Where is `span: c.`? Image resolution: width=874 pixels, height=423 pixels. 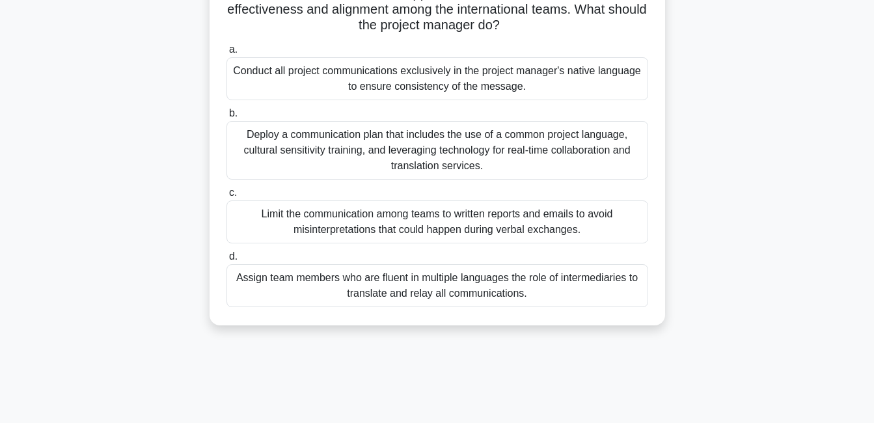
span: c. is located at coordinates (233, 192).